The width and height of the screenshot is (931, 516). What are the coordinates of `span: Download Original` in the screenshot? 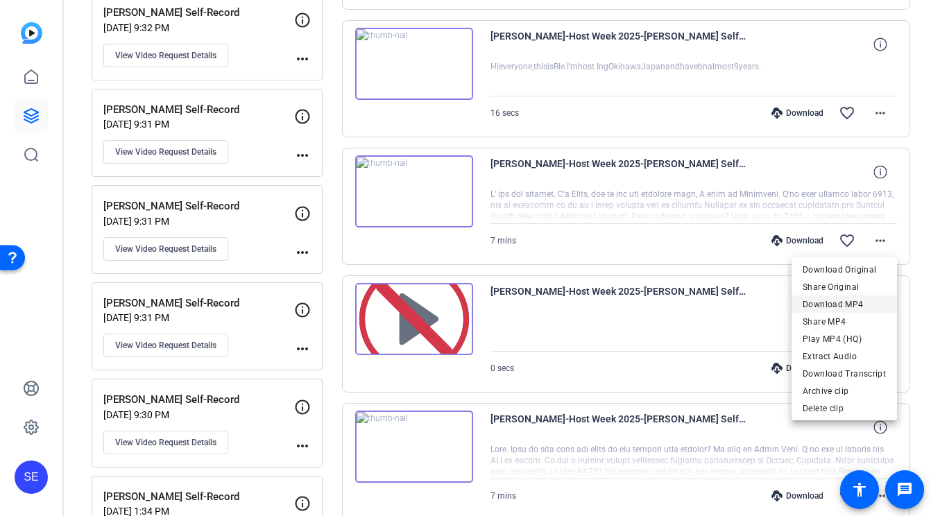 It's located at (844, 270).